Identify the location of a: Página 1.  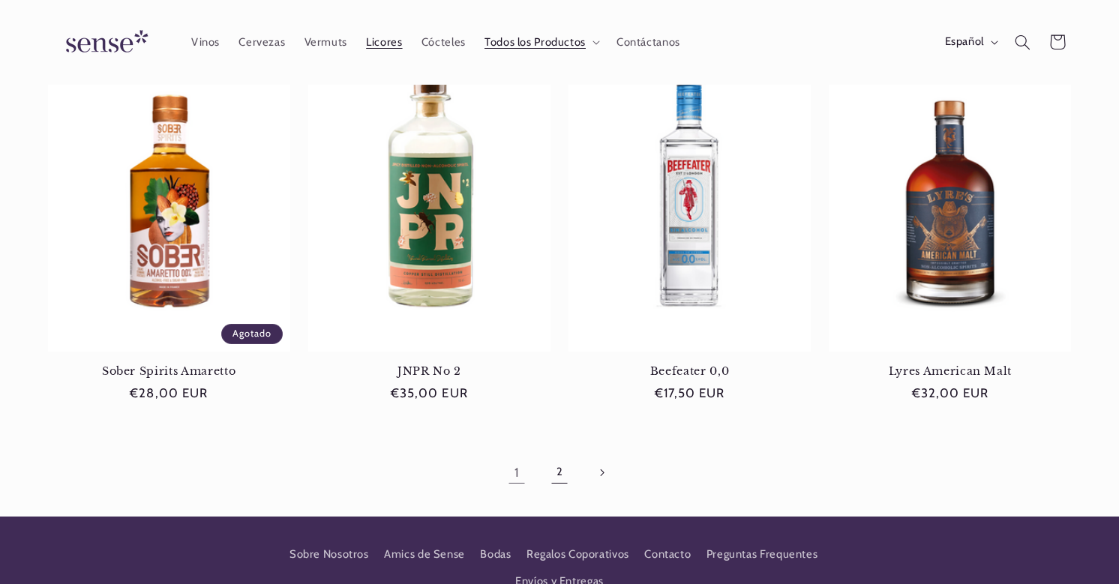
(517, 472).